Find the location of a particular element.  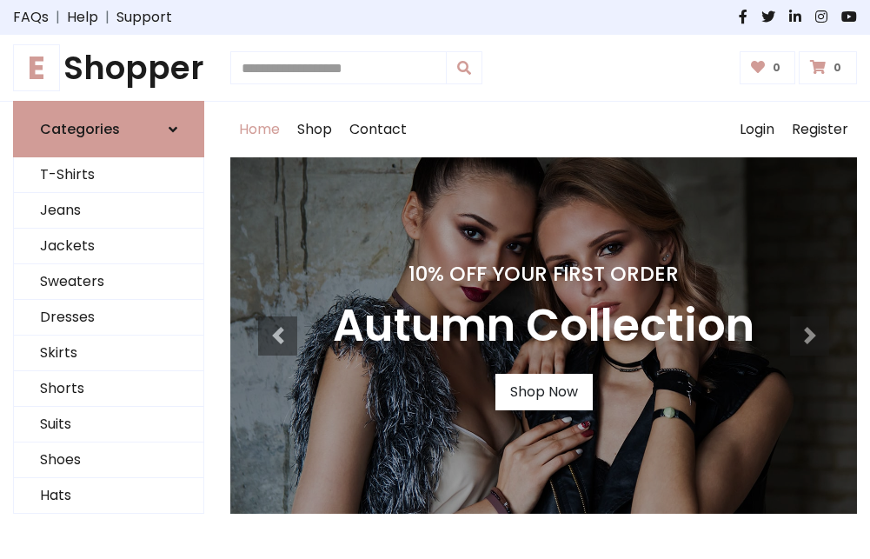

h3: Autumn Collection is located at coordinates (543, 326).